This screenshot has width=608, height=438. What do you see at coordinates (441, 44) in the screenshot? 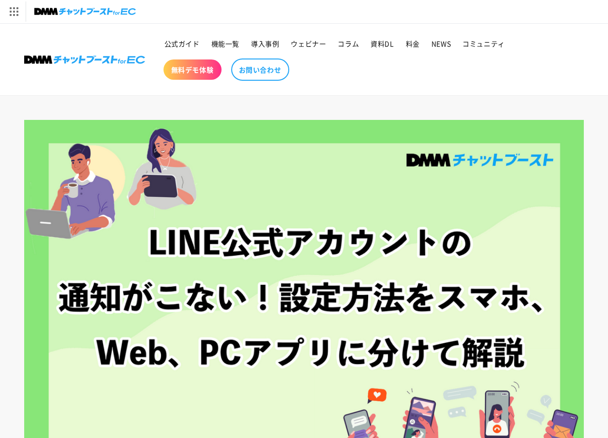
I see `span: NEWS` at bounding box center [441, 44].